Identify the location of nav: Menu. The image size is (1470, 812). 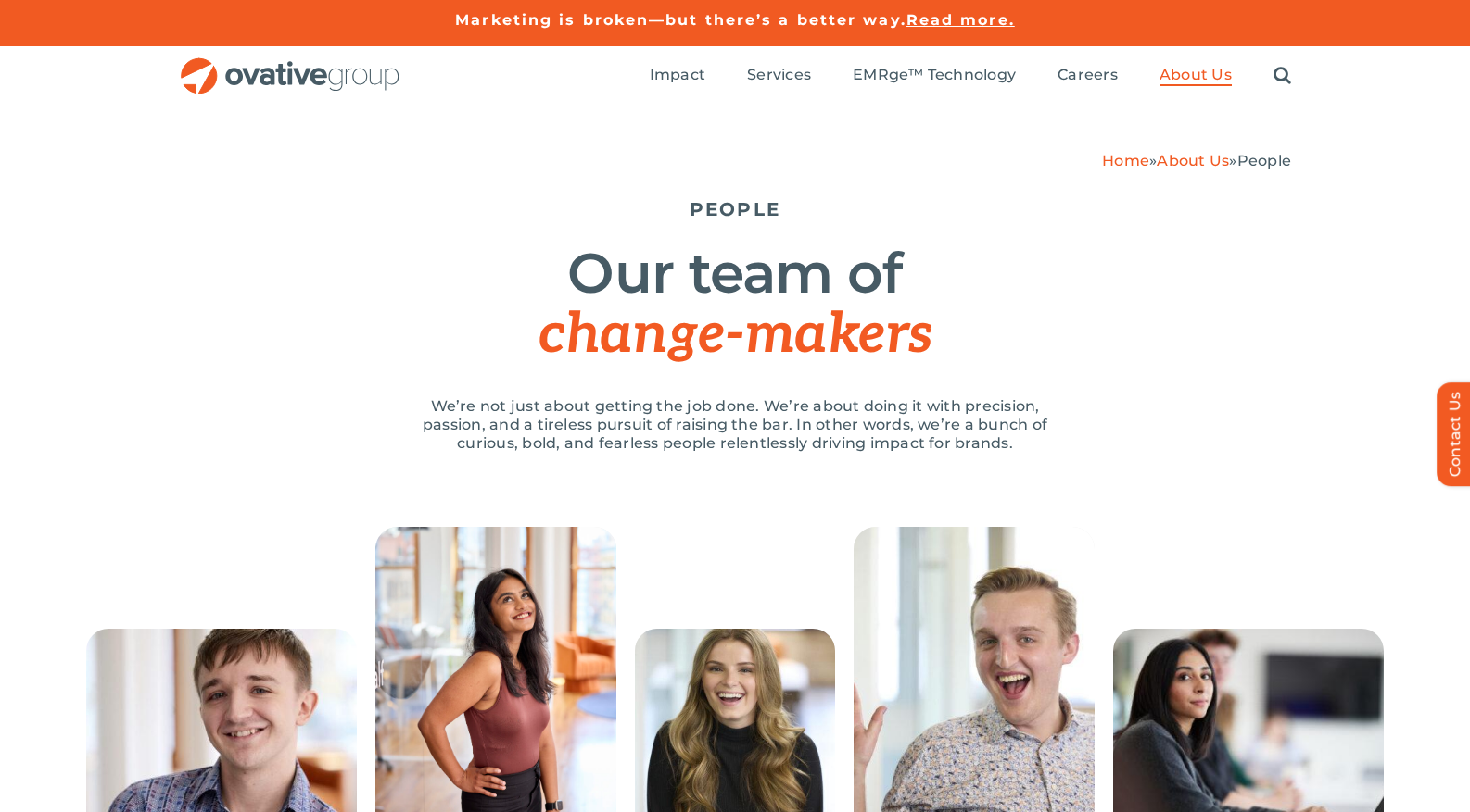
(970, 76).